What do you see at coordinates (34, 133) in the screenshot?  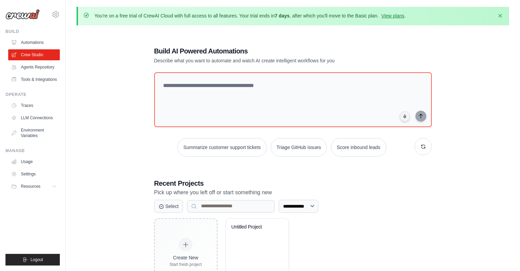 I see `a: Environment Variables` at bounding box center [34, 133].